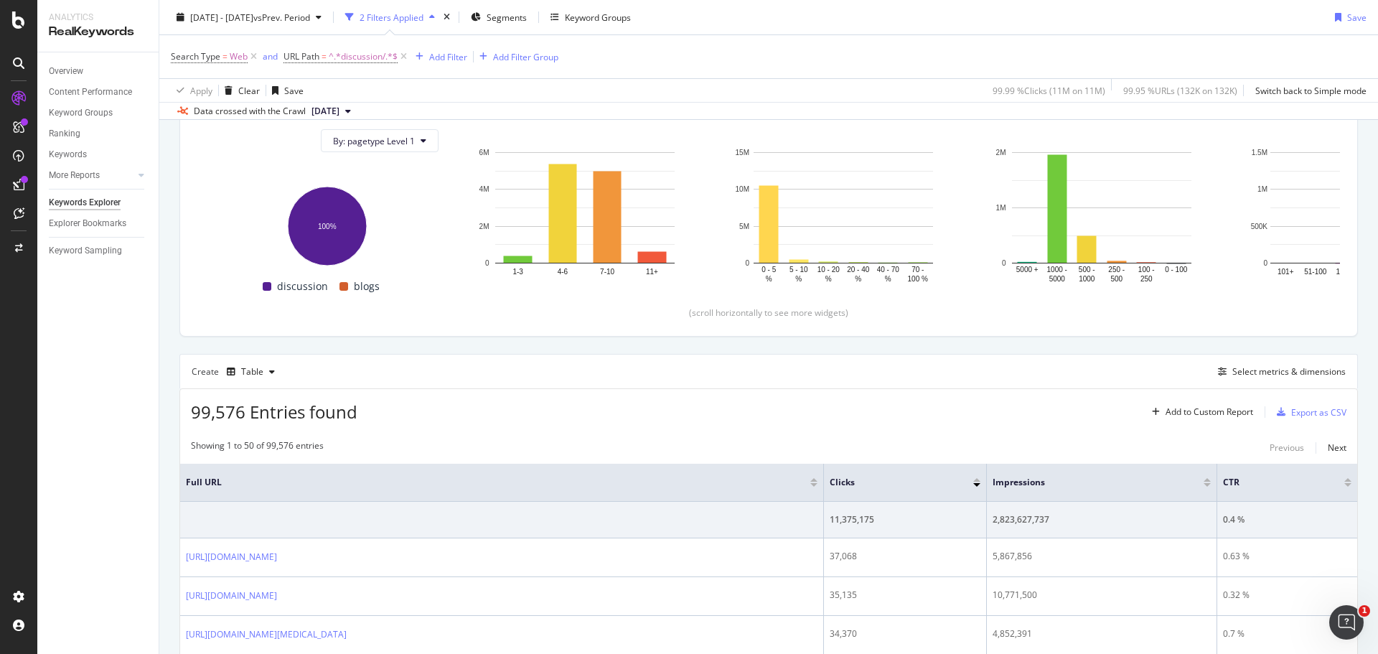 This screenshot has width=1378, height=654. Describe the element at coordinates (98, 92) in the screenshot. I see `a: Content Performance` at that location.